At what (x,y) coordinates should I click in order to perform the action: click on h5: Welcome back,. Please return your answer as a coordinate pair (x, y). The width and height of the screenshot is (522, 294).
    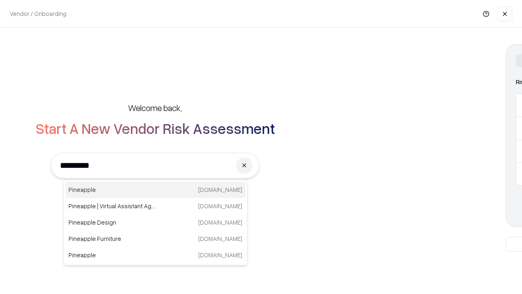
    Looking at the image, I should click on (155, 108).